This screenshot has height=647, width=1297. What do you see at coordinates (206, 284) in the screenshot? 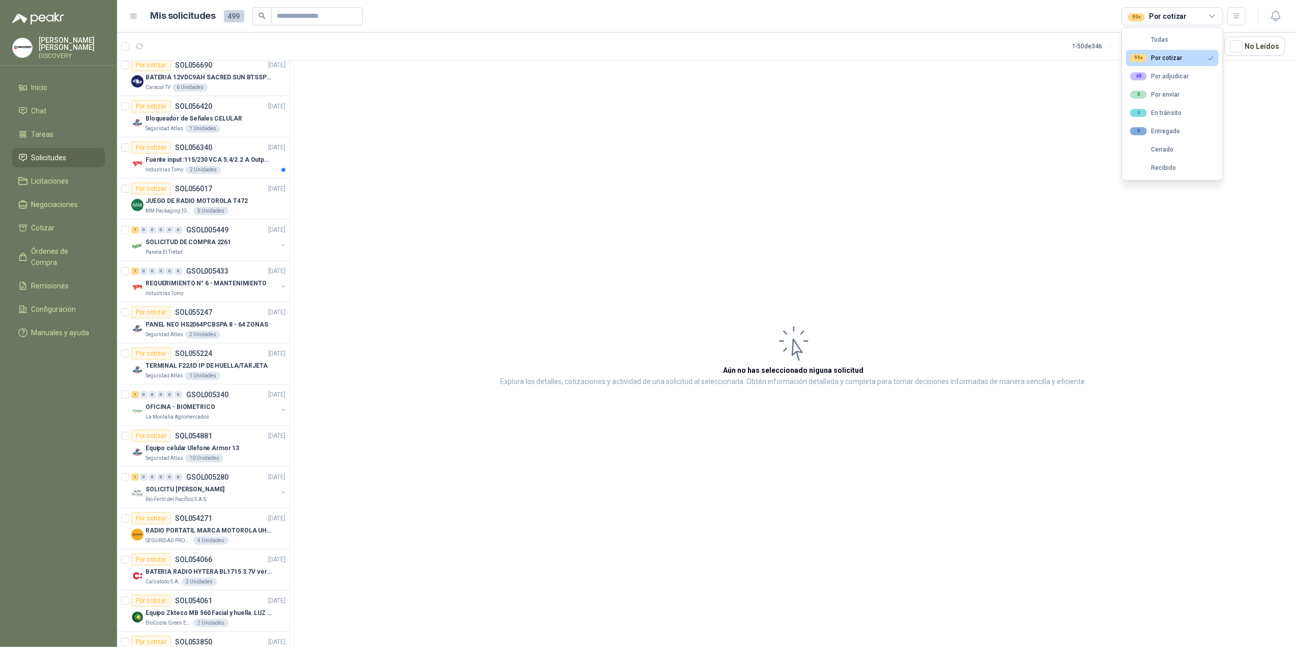
I see `p: REQUERIMIENTO N° 6 - MANTENIMIENTO` at bounding box center [206, 284].